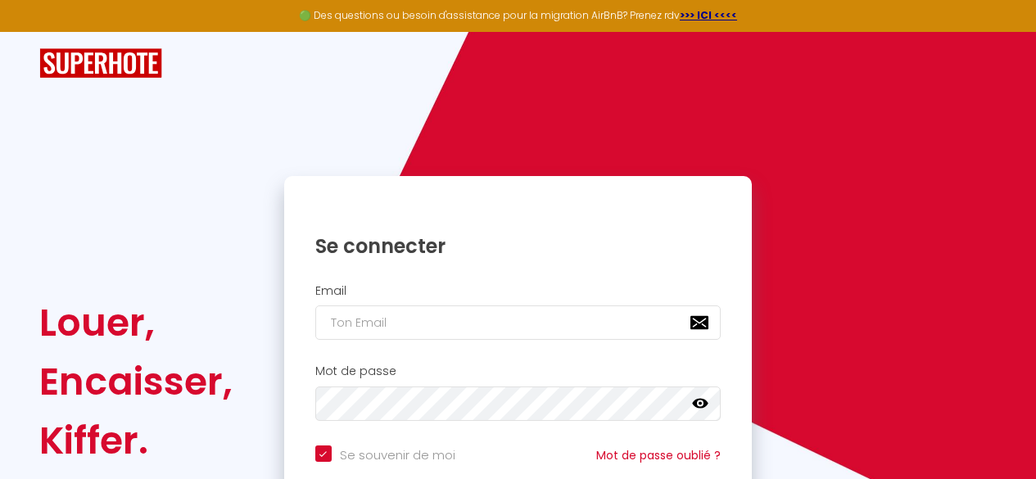 Image resolution: width=1036 pixels, height=479 pixels. What do you see at coordinates (136, 440) in the screenshot?
I see `div: Kiffer.` at bounding box center [136, 440].